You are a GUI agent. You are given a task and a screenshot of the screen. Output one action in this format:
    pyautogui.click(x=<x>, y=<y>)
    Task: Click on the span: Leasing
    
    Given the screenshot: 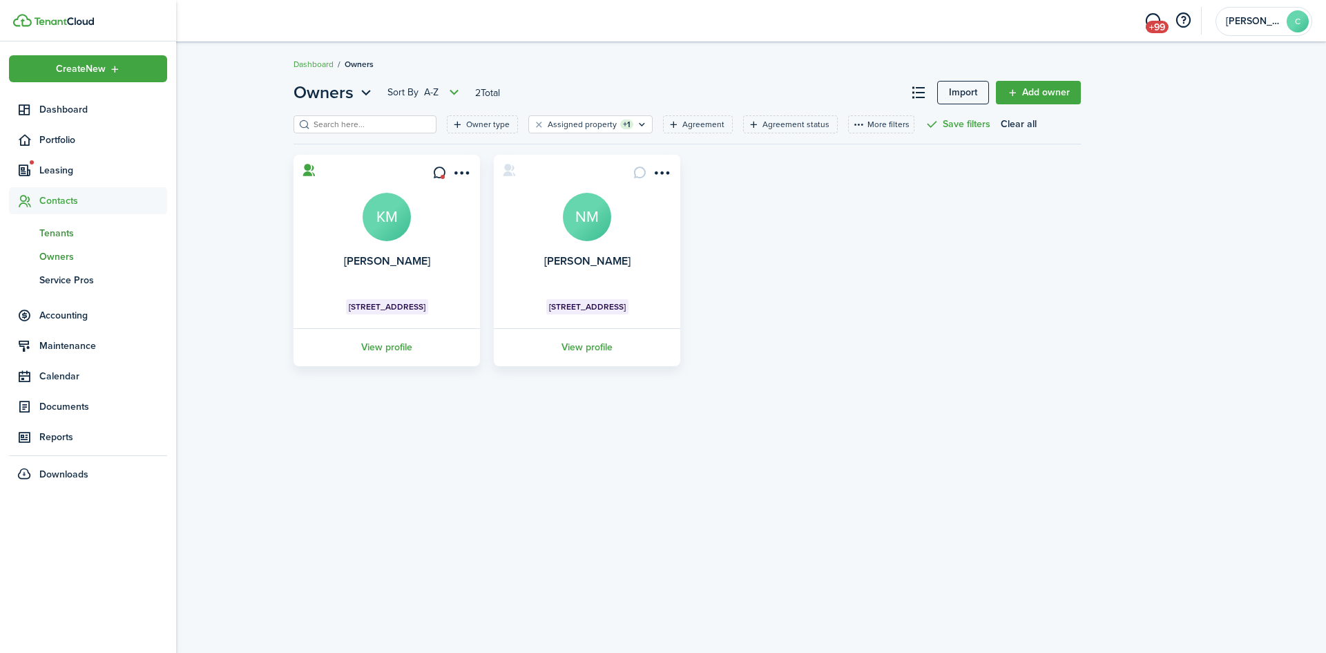 What is the action you would take?
    pyautogui.click(x=103, y=170)
    